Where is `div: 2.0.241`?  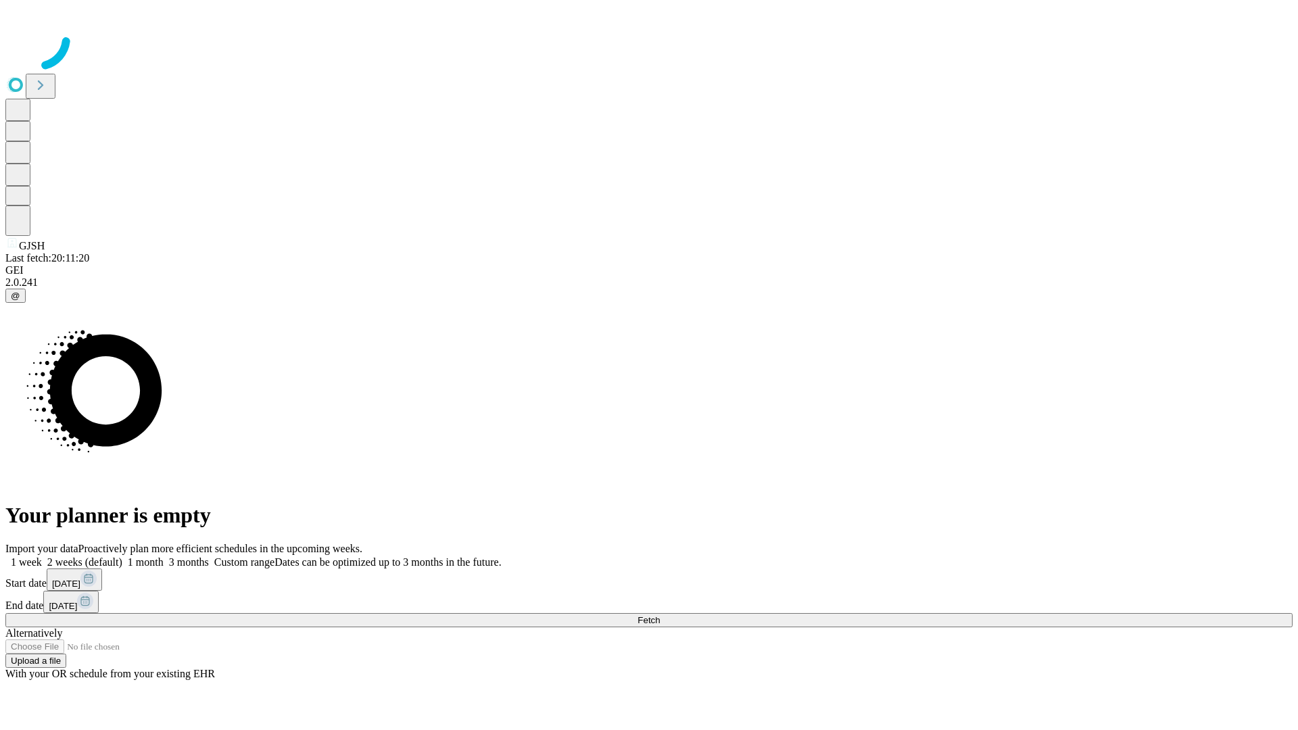 div: 2.0.241 is located at coordinates (649, 283).